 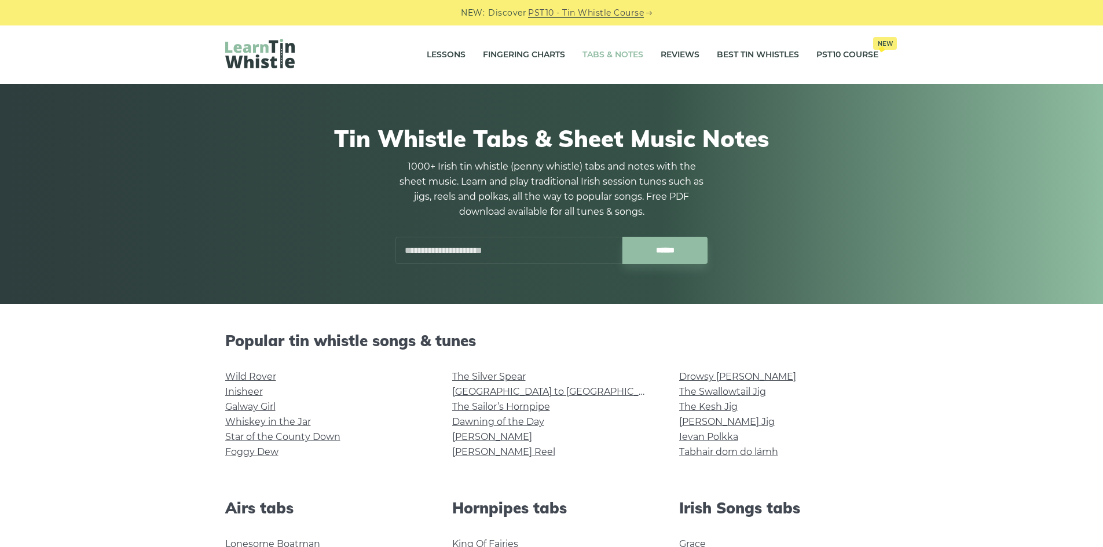 I want to click on a: The Sailor’s Hornpipe, so click(x=501, y=407).